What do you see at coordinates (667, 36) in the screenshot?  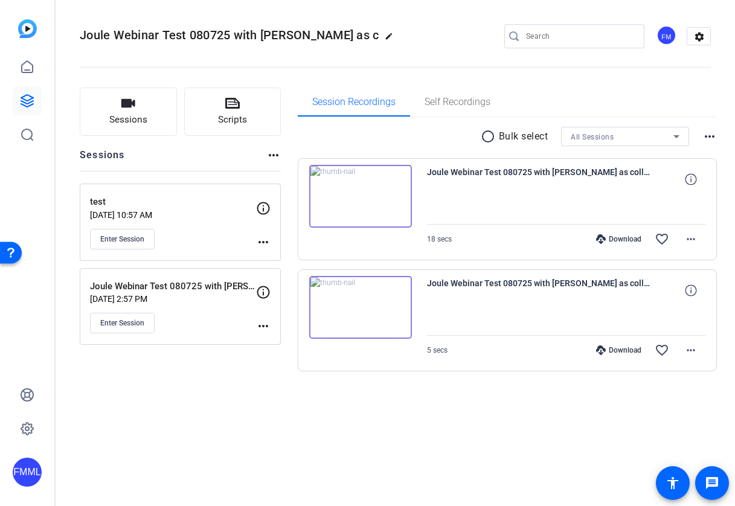 I see `ngx-avatar: Flying Monkeys Media, LLC` at bounding box center [667, 36].